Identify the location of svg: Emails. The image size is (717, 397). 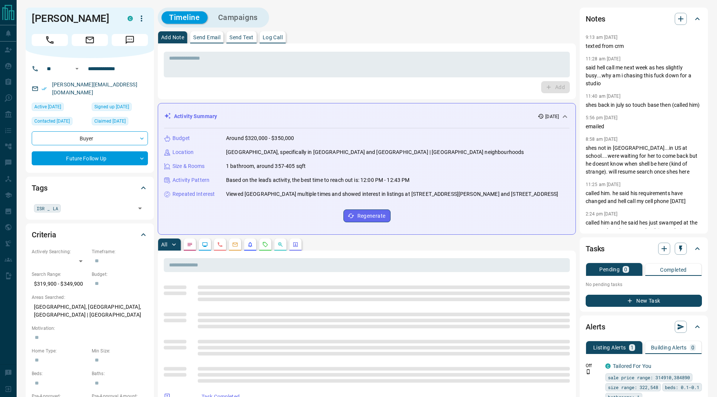
(235, 245).